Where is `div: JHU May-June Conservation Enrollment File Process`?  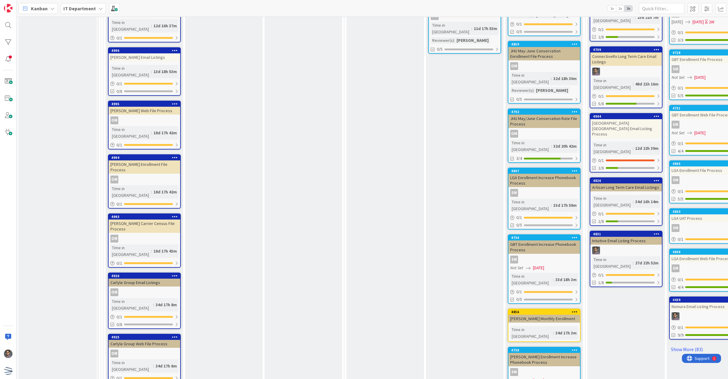
div: JHU May-June Conservation Enrollment File Process is located at coordinates (544, 54).